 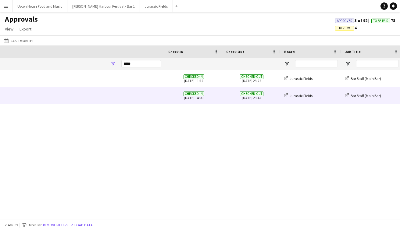 What do you see at coordinates (18, 41) in the screenshot?
I see `button: Last Month` at bounding box center [18, 41].